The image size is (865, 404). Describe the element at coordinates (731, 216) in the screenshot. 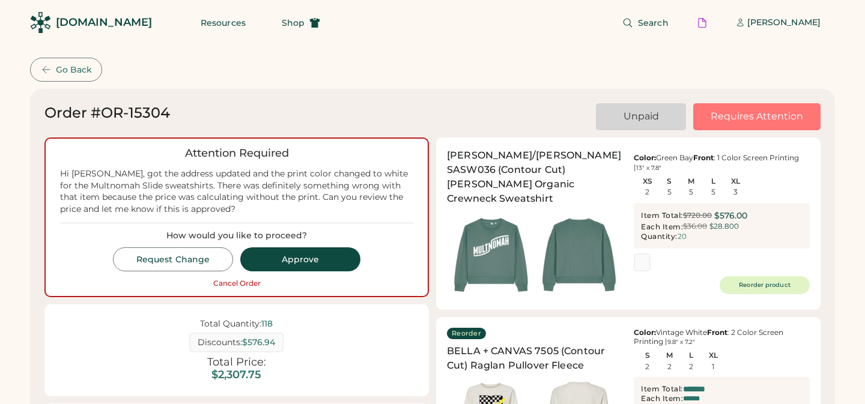

I see `div: $576.00` at that location.